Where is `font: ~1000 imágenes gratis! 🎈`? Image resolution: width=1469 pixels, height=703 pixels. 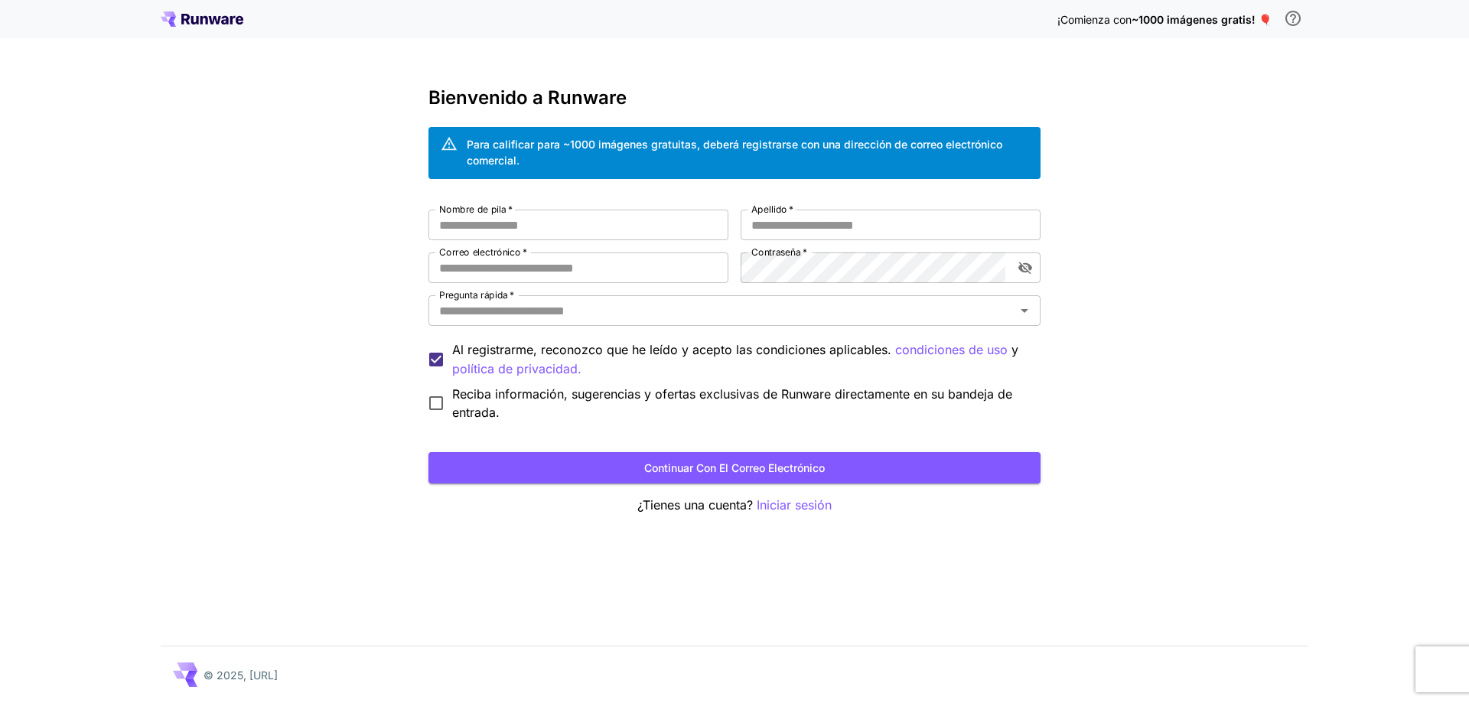 font: ~1000 imágenes gratis! 🎈 is located at coordinates (1202, 19).